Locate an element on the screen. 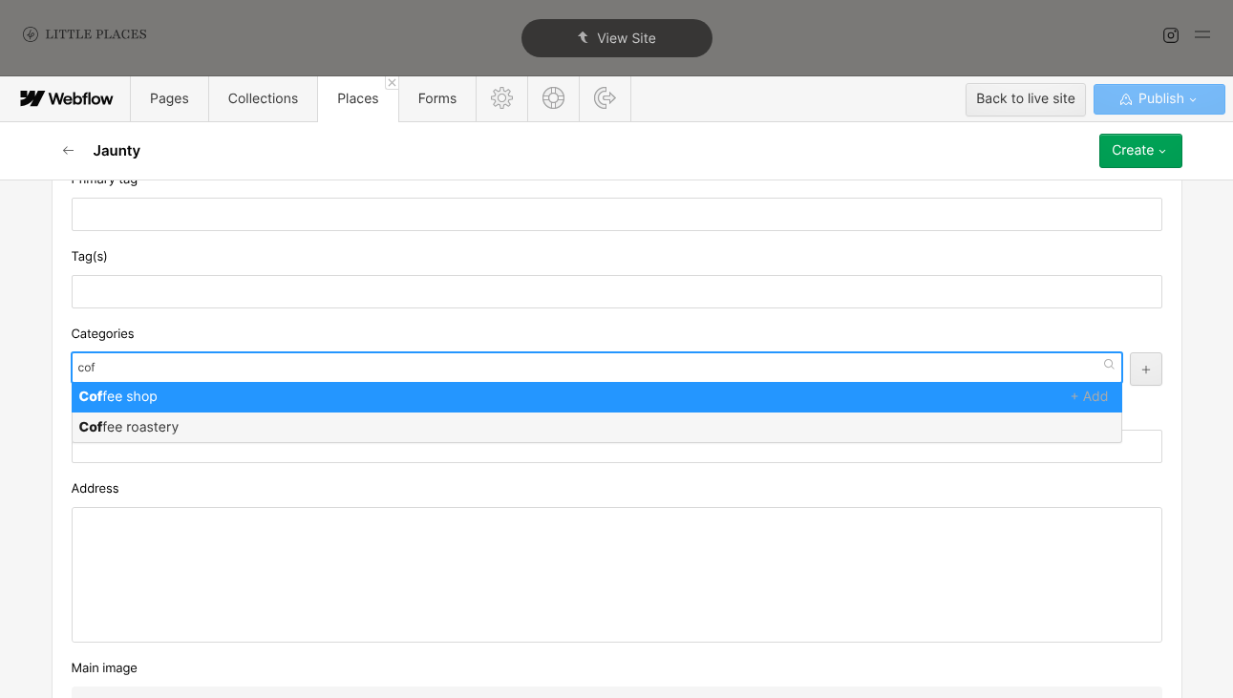 Image resolution: width=1233 pixels, height=698 pixels. button: Back to live site is located at coordinates (1026, 99).